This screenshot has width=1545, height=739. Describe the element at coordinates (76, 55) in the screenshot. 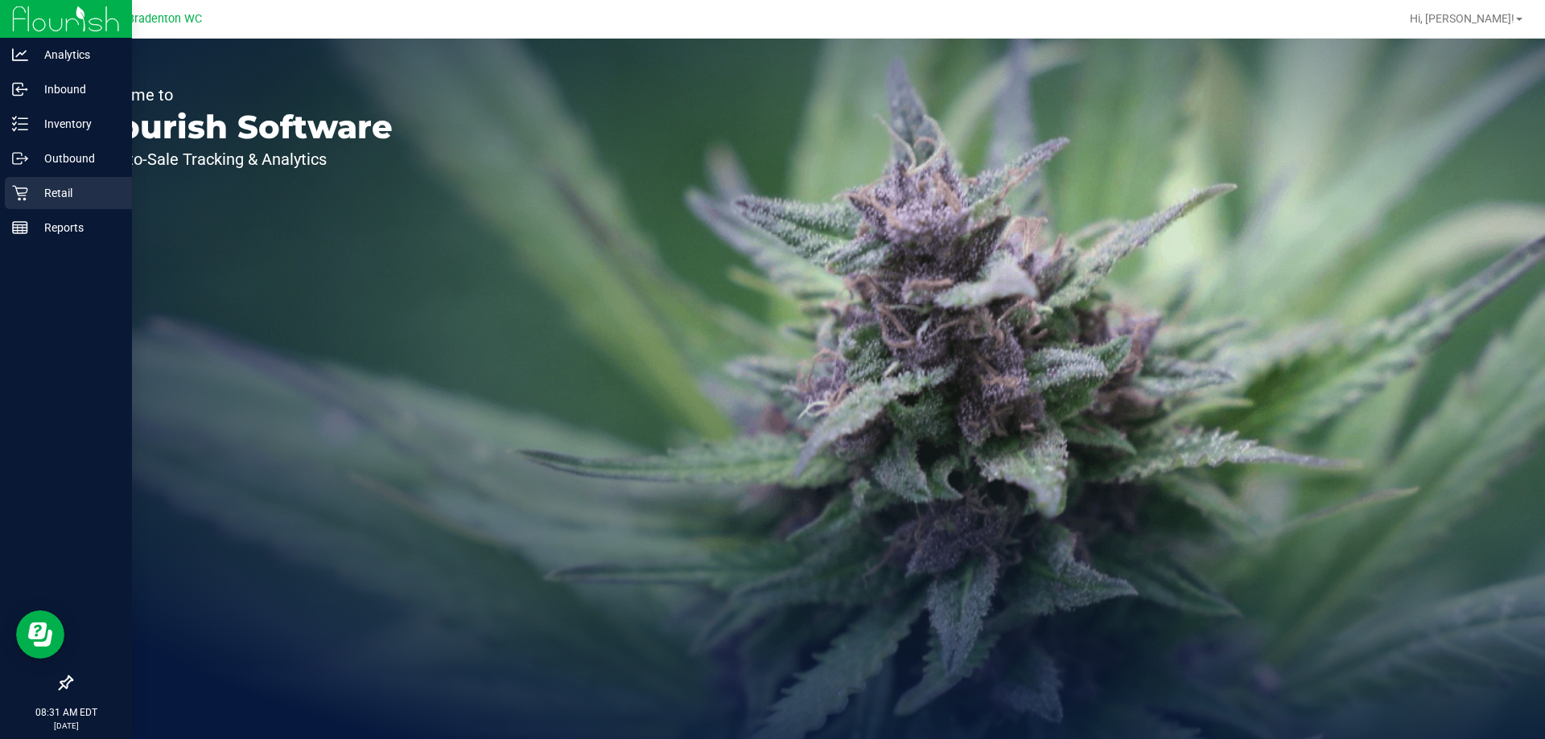

I see `p: Analytics` at that location.